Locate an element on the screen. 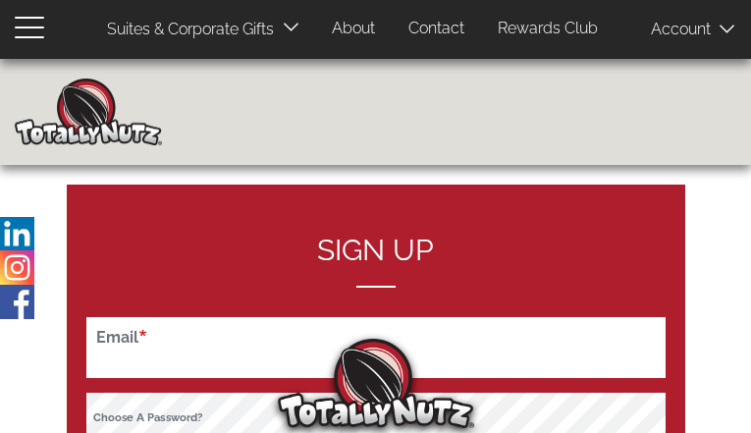  a: Contact is located at coordinates (436, 28).